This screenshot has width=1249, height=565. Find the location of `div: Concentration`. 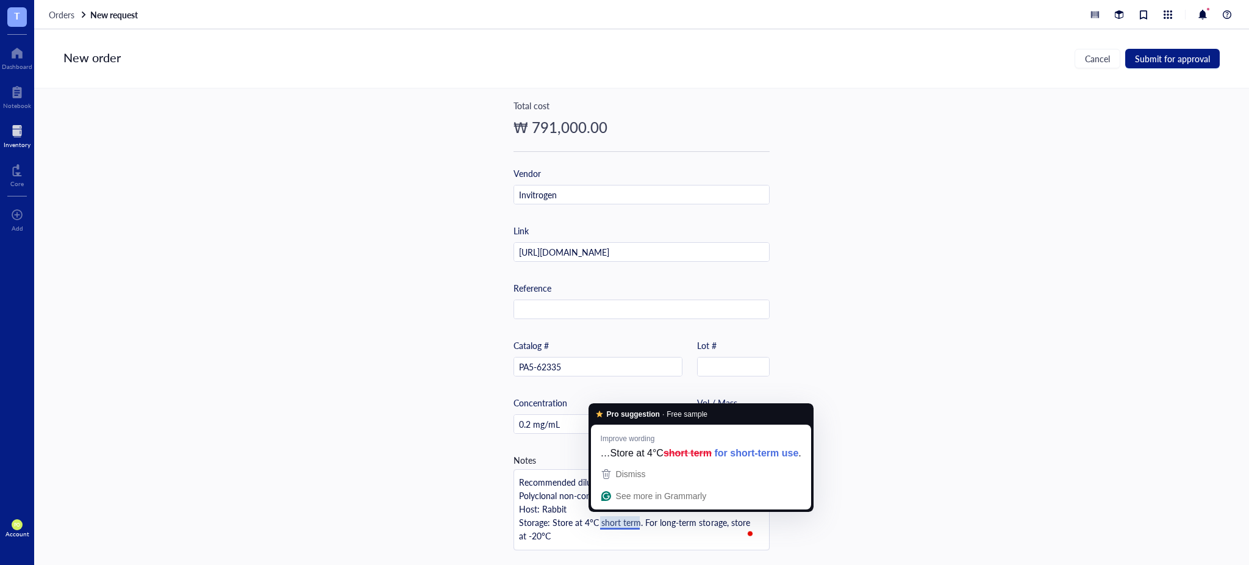

div: Concentration is located at coordinates (540, 402).